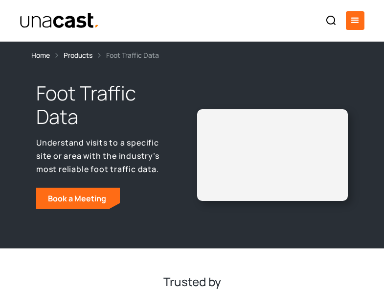 The height and width of the screenshot is (294, 384). What do you see at coordinates (192, 282) in the screenshot?
I see `h2: Trusted by` at bounding box center [192, 282].